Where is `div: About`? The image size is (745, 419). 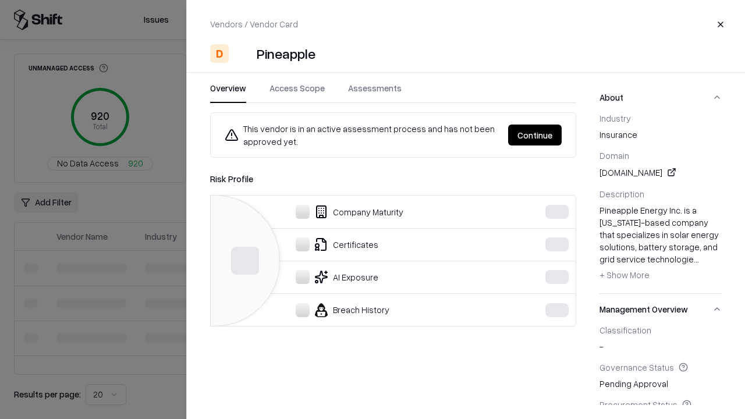 div: About is located at coordinates (661, 203).